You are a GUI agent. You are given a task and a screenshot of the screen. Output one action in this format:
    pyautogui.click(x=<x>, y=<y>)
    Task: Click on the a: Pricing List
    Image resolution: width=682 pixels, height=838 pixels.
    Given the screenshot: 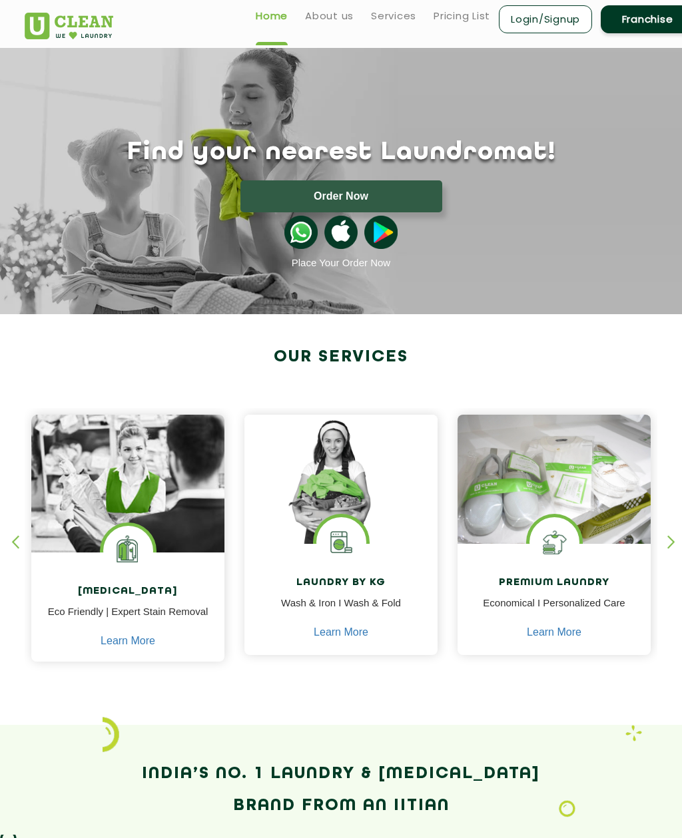 What is the action you would take?
    pyautogui.click(x=461, y=16)
    